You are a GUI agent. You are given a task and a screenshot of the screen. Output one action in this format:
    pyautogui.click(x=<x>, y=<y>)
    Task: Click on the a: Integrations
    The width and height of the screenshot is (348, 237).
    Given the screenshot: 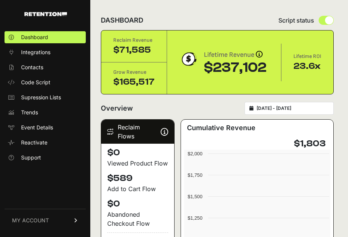 What is the action you would take?
    pyautogui.click(x=45, y=52)
    